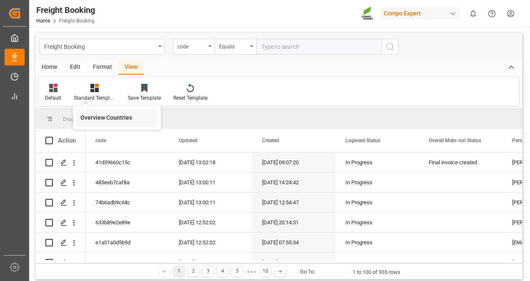  Describe the element at coordinates (192, 45) in the screenshot. I see `div: code` at that location.